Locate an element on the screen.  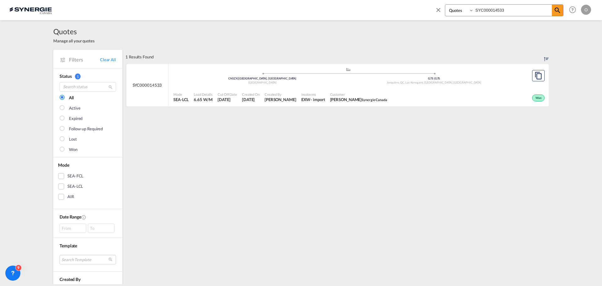
div: O is located at coordinates (586, 10).